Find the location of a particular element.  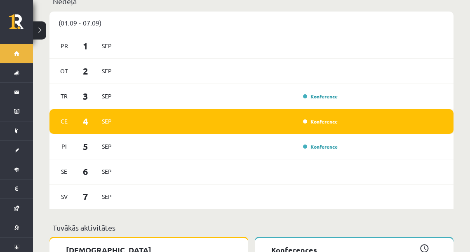

span: 5 is located at coordinates (86, 146).